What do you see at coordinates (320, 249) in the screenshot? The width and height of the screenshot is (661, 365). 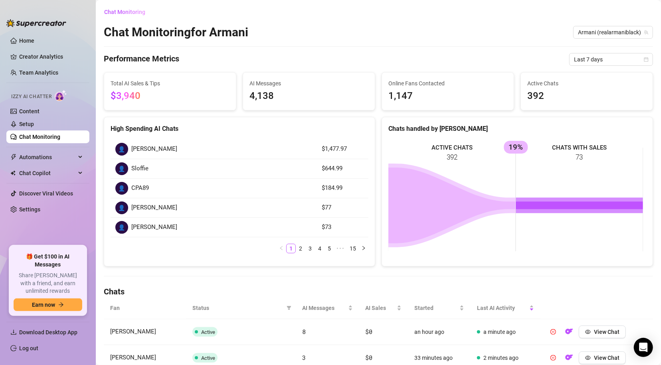 I see `li: 4` at bounding box center [320, 249].